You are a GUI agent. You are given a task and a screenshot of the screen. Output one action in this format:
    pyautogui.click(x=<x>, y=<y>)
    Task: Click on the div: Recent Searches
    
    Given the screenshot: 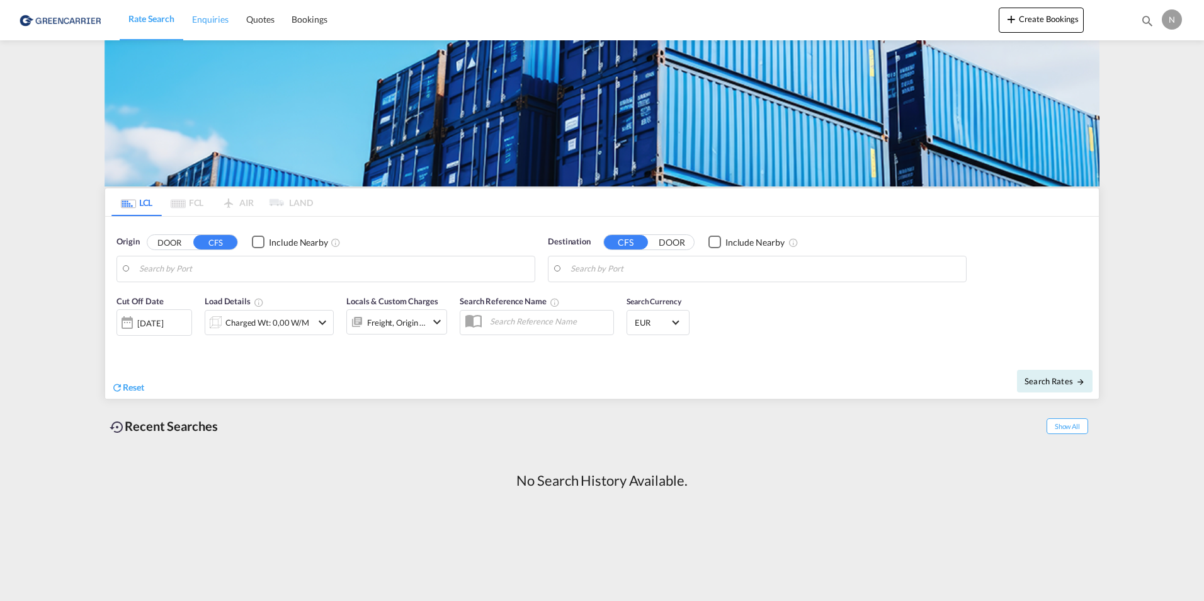 What is the action you would take?
    pyautogui.click(x=164, y=426)
    